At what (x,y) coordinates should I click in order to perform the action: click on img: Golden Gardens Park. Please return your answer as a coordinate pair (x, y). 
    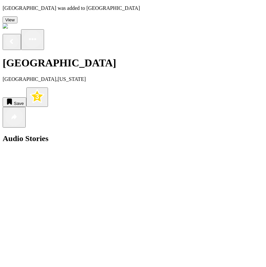
    Looking at the image, I should click on (28, 26).